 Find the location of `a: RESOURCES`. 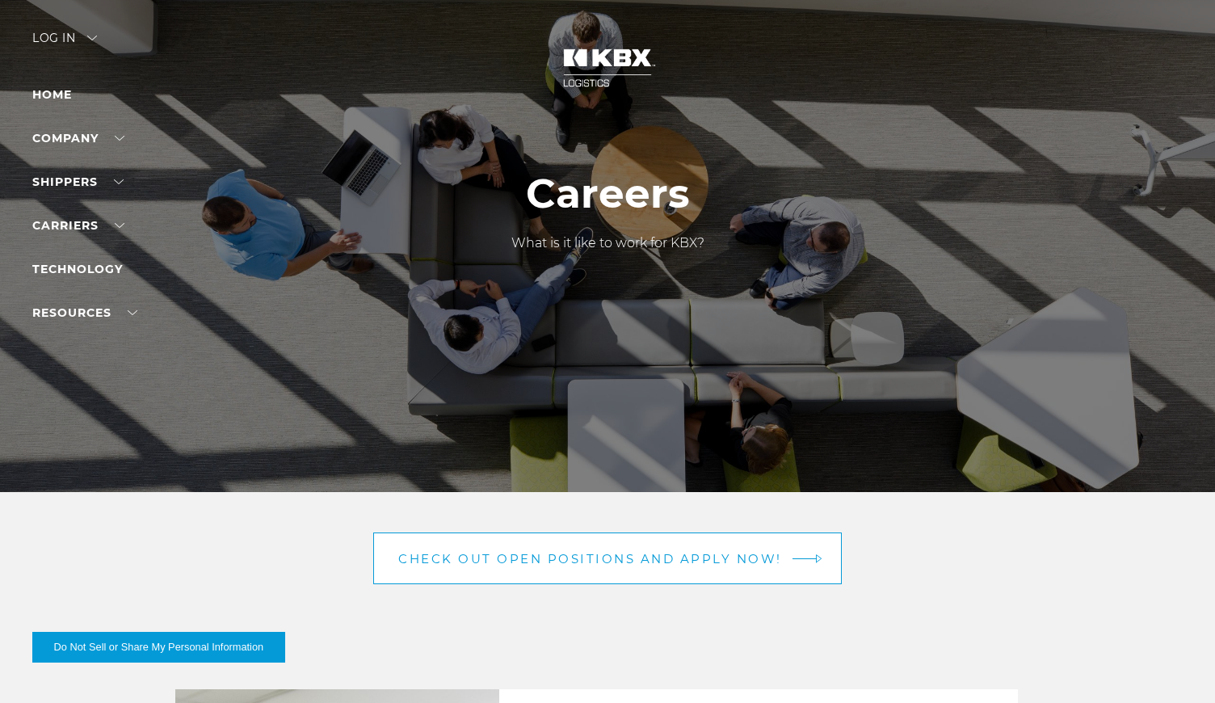

a: RESOURCES is located at coordinates (85, 313).